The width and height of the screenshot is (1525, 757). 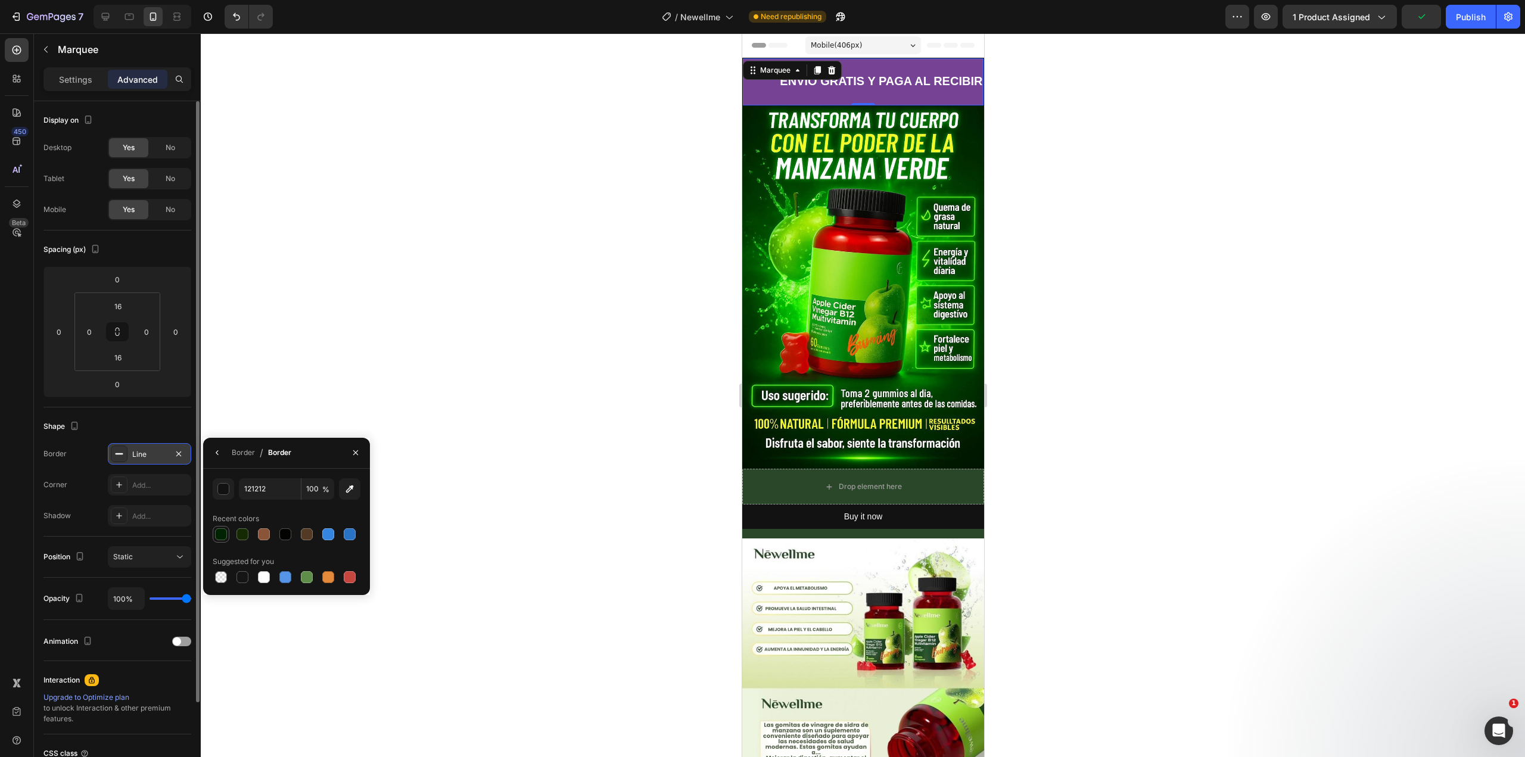 I want to click on span: Mobile ( 406 px), so click(x=94, y=12).